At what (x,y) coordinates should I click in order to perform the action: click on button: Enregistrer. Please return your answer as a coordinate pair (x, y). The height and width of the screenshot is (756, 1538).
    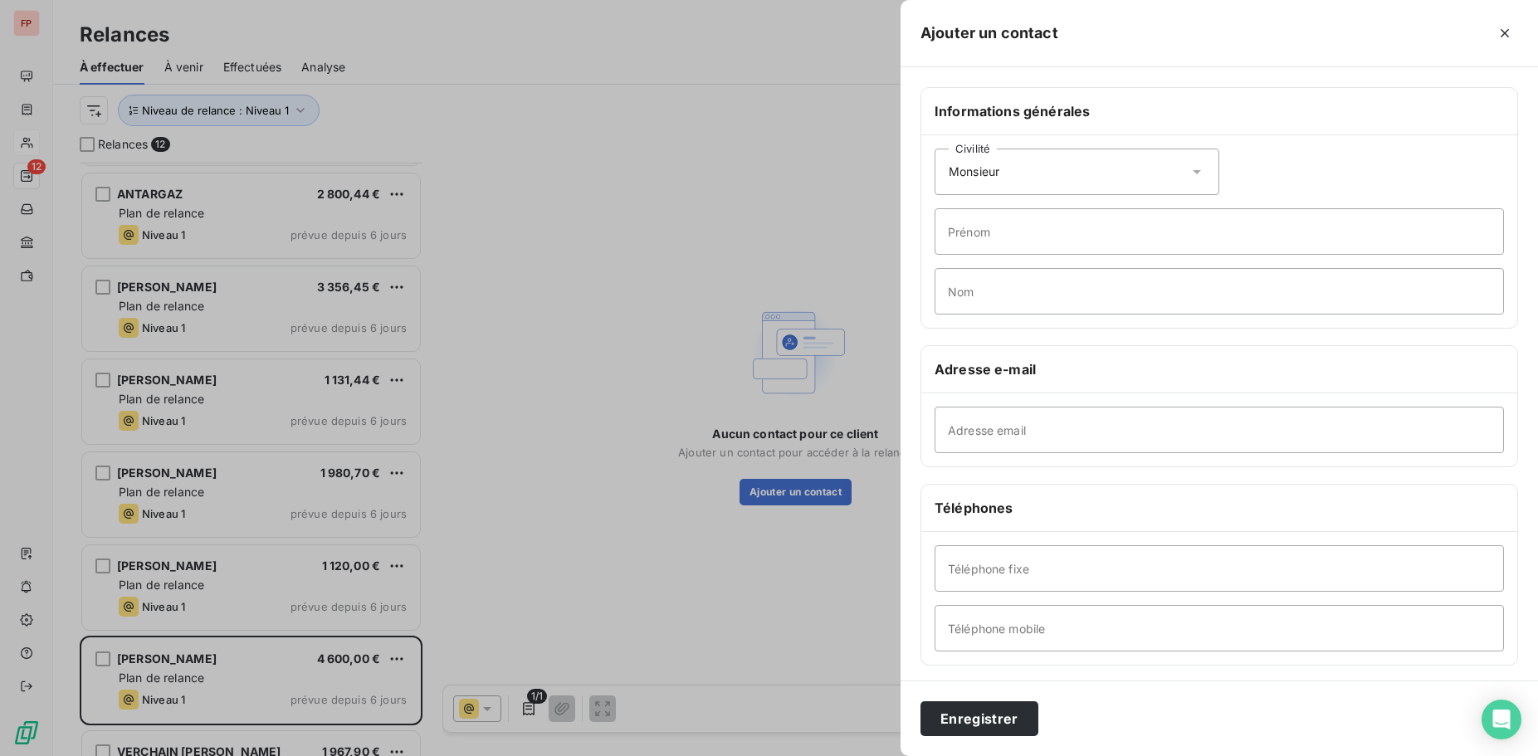
    Looking at the image, I should click on (979, 719).